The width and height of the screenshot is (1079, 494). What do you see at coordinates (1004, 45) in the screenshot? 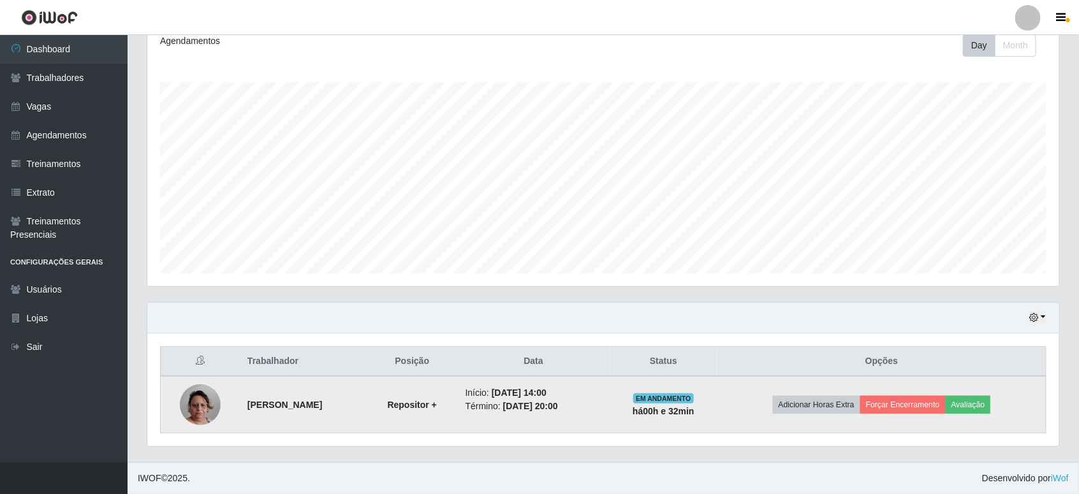
I see `div: Toolbar with button groups` at bounding box center [1004, 45].